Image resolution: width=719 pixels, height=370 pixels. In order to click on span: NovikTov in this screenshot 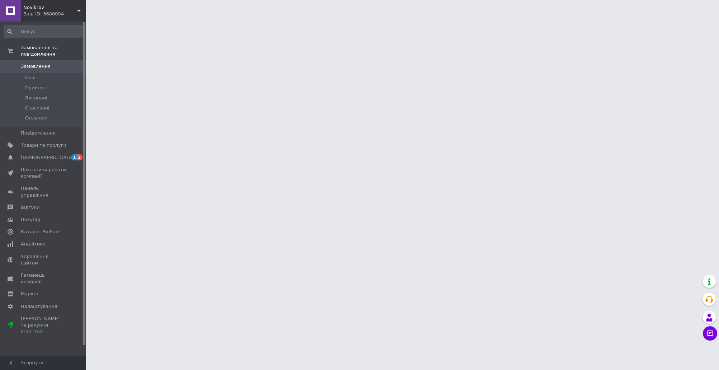, I will do `click(50, 8)`.